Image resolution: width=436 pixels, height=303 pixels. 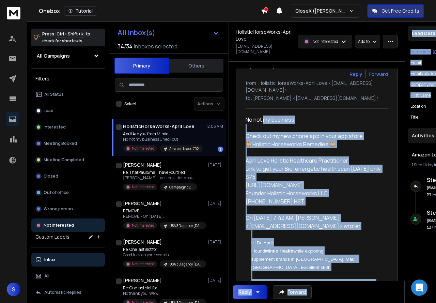 What do you see at coordinates (136, 33) in the screenshot?
I see `h1: All Inbox(s)` at bounding box center [136, 33].